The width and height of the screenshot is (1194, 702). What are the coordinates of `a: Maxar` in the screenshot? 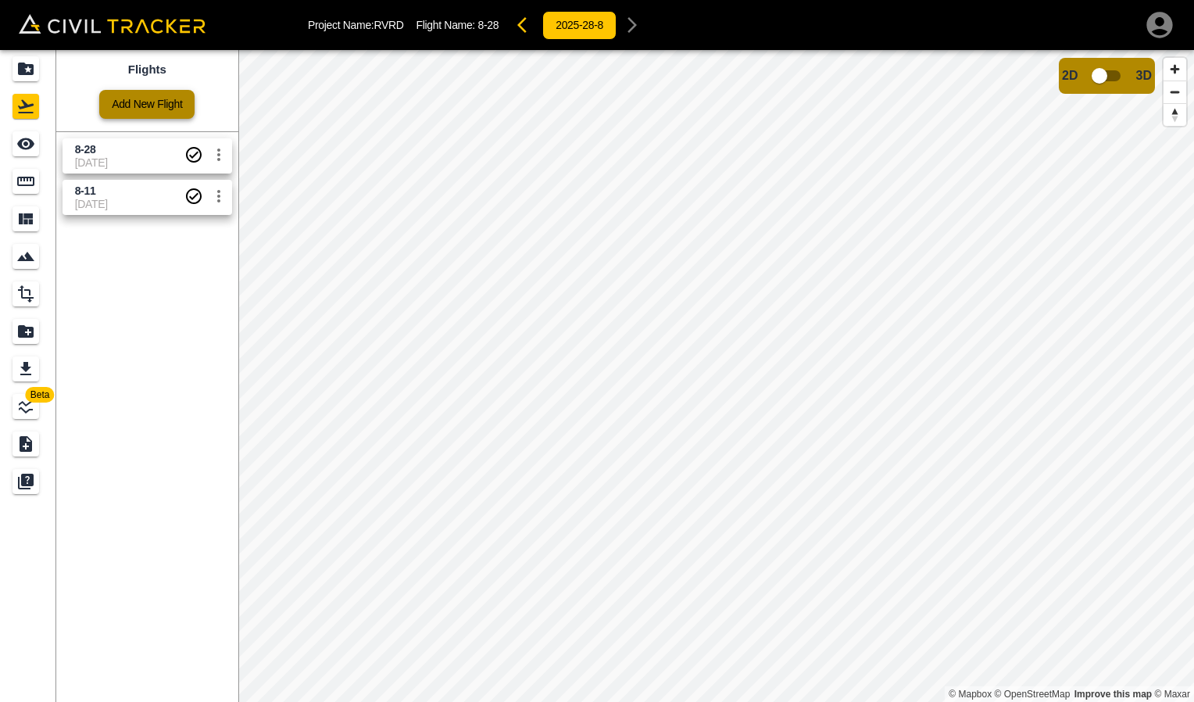 It's located at (1172, 694).